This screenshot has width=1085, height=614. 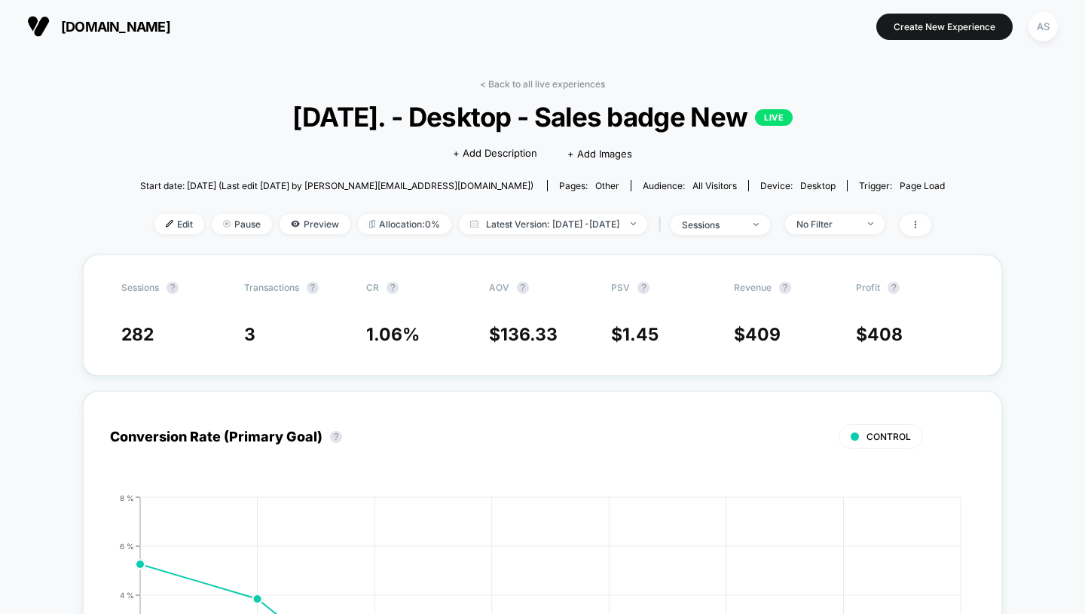 I want to click on div: Trigger:, so click(x=902, y=185).